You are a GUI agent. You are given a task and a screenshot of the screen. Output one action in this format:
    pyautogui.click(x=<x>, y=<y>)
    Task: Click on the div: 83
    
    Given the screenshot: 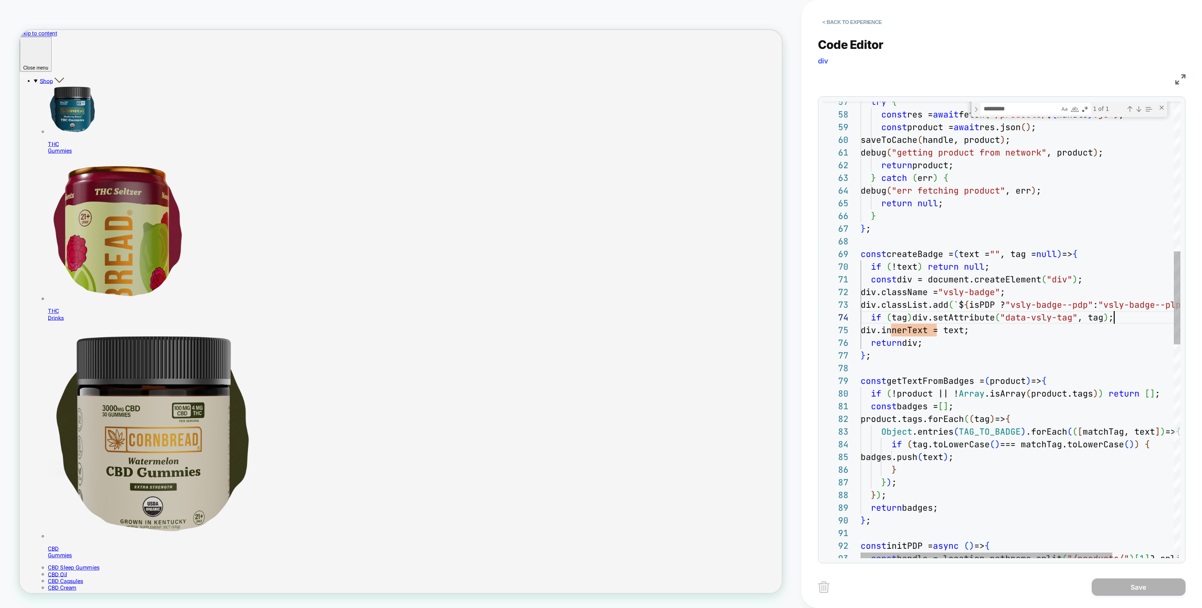 What is the action you would take?
    pyautogui.click(x=836, y=431)
    